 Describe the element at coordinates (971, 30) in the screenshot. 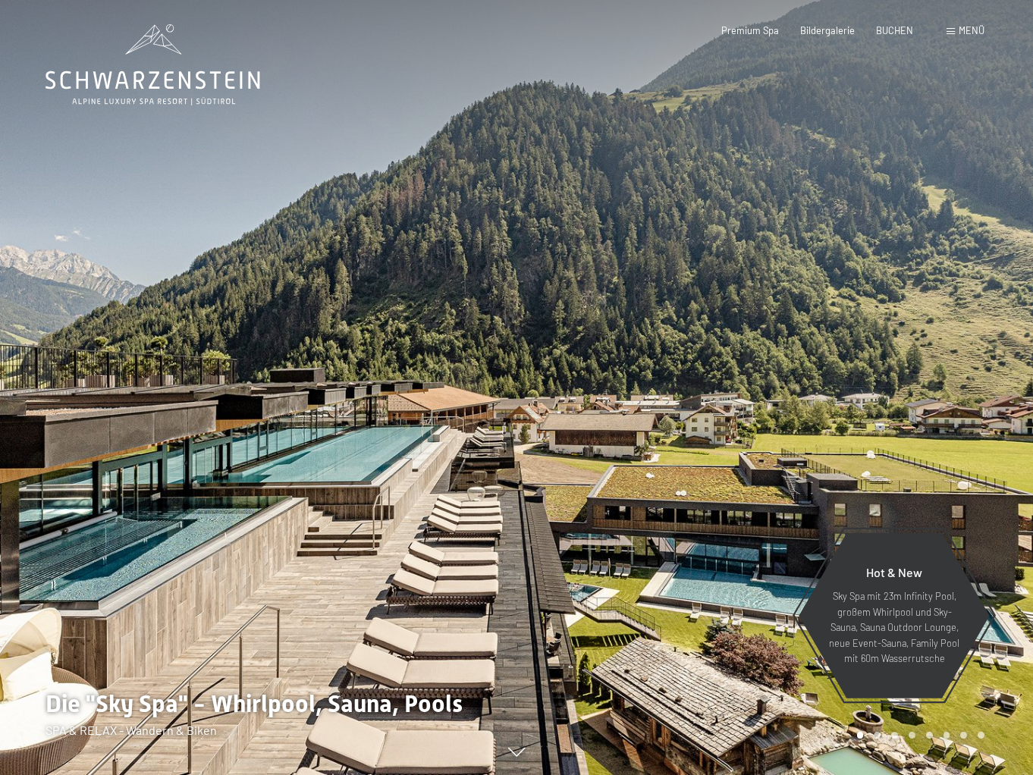

I see `span: Menü` at that location.